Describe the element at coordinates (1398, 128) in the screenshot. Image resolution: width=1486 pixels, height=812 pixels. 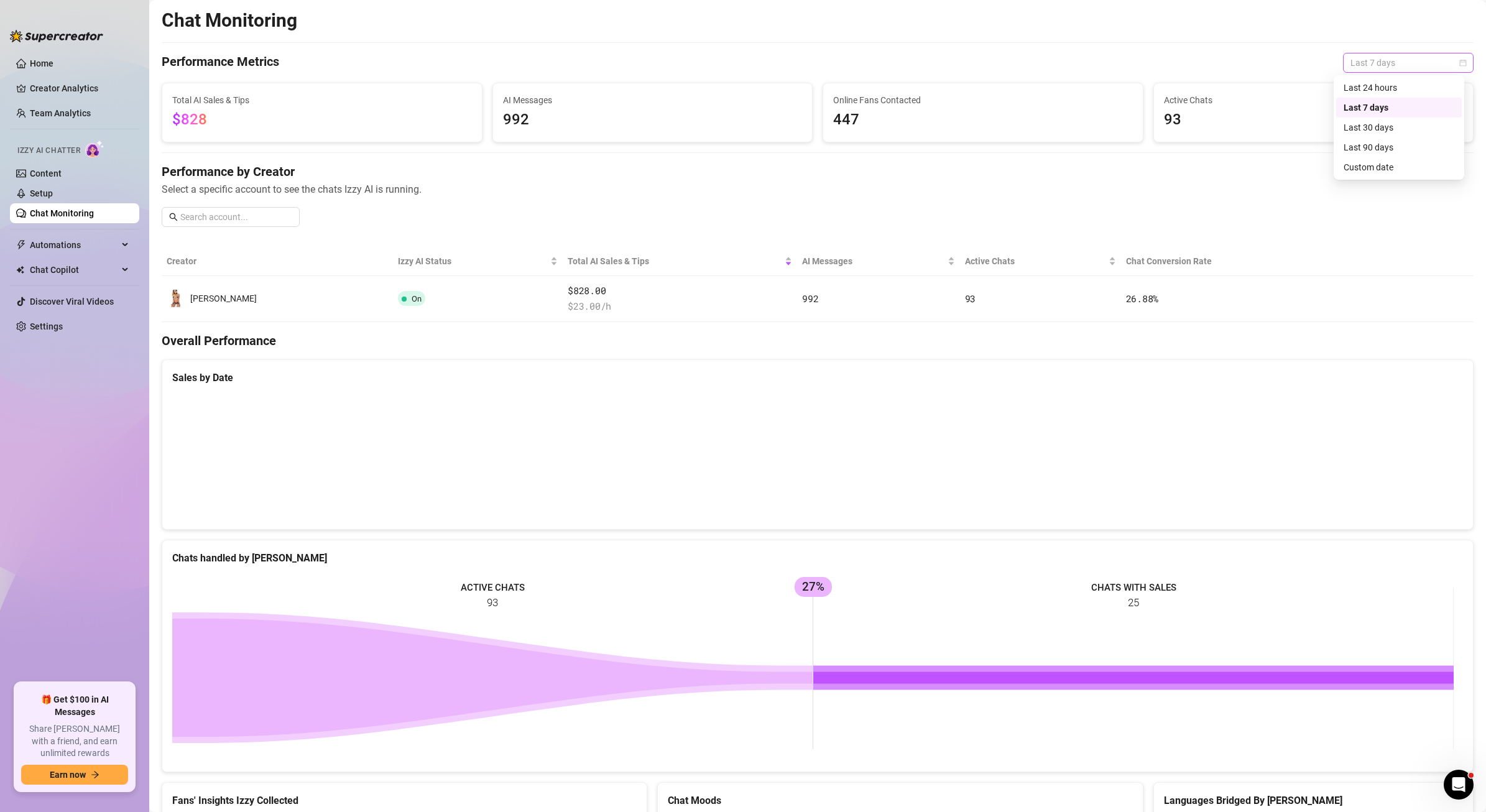
I see `div: Last 30 days` at that location.